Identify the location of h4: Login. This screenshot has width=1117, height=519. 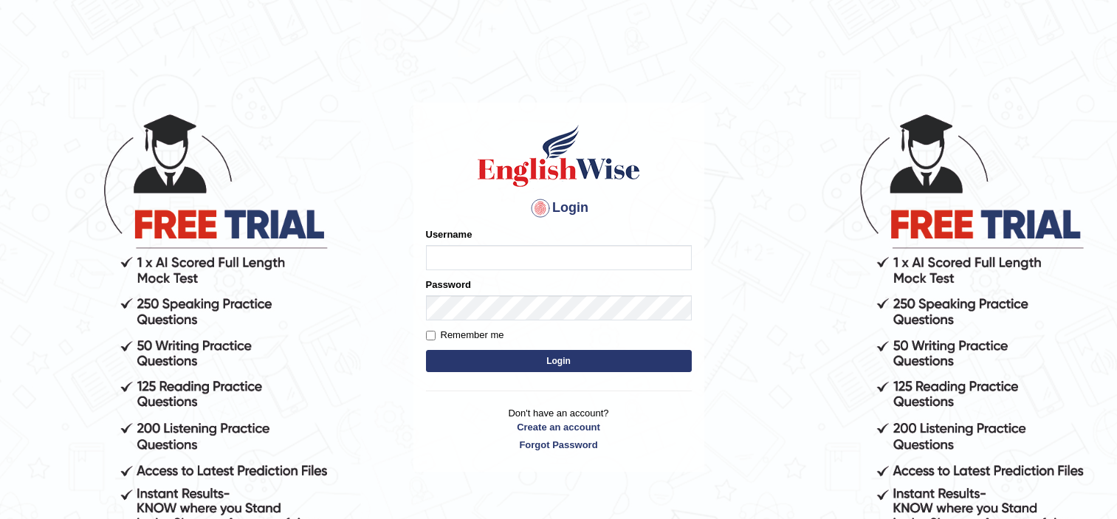
(559, 208).